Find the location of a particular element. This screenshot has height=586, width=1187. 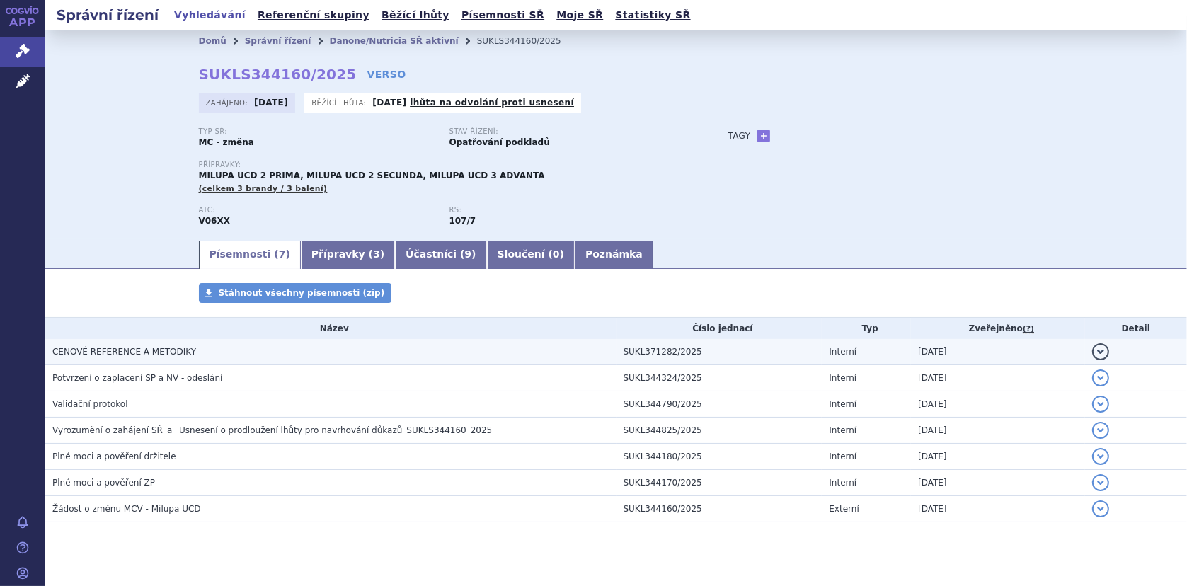

span: Validační protokol is located at coordinates (90, 404).